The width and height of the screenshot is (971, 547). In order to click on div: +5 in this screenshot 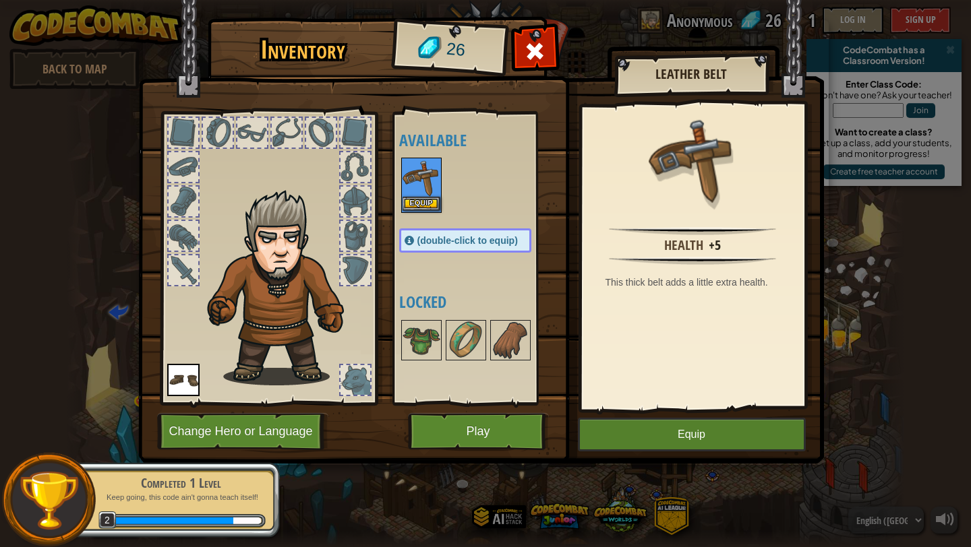, I will do `click(714, 245)`.